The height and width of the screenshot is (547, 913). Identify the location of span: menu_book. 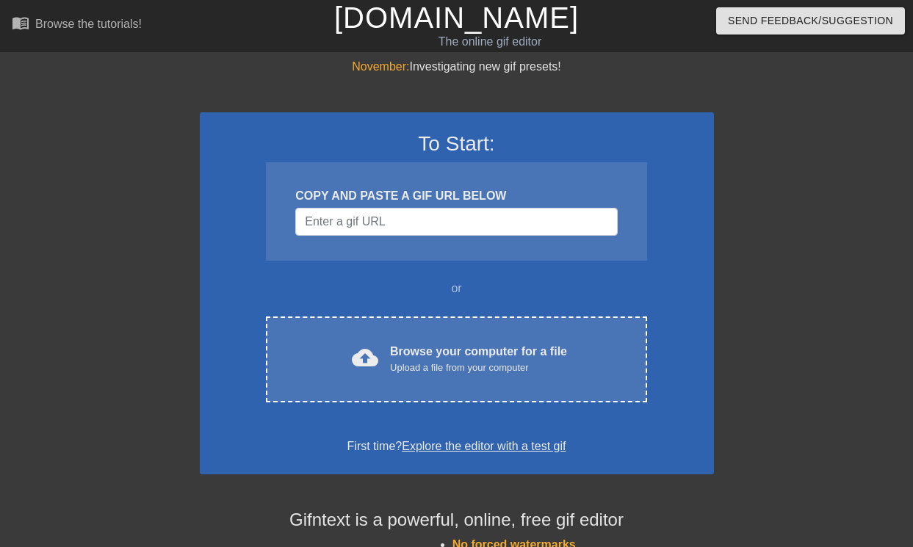
(21, 23).